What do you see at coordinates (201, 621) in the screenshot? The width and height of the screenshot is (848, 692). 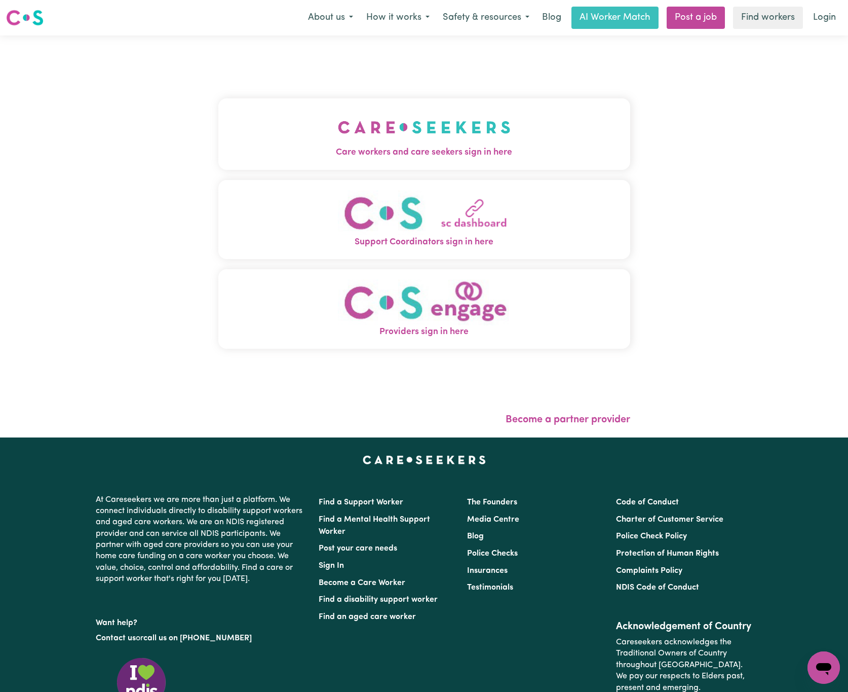 I see `p: Want help?` at bounding box center [201, 621].